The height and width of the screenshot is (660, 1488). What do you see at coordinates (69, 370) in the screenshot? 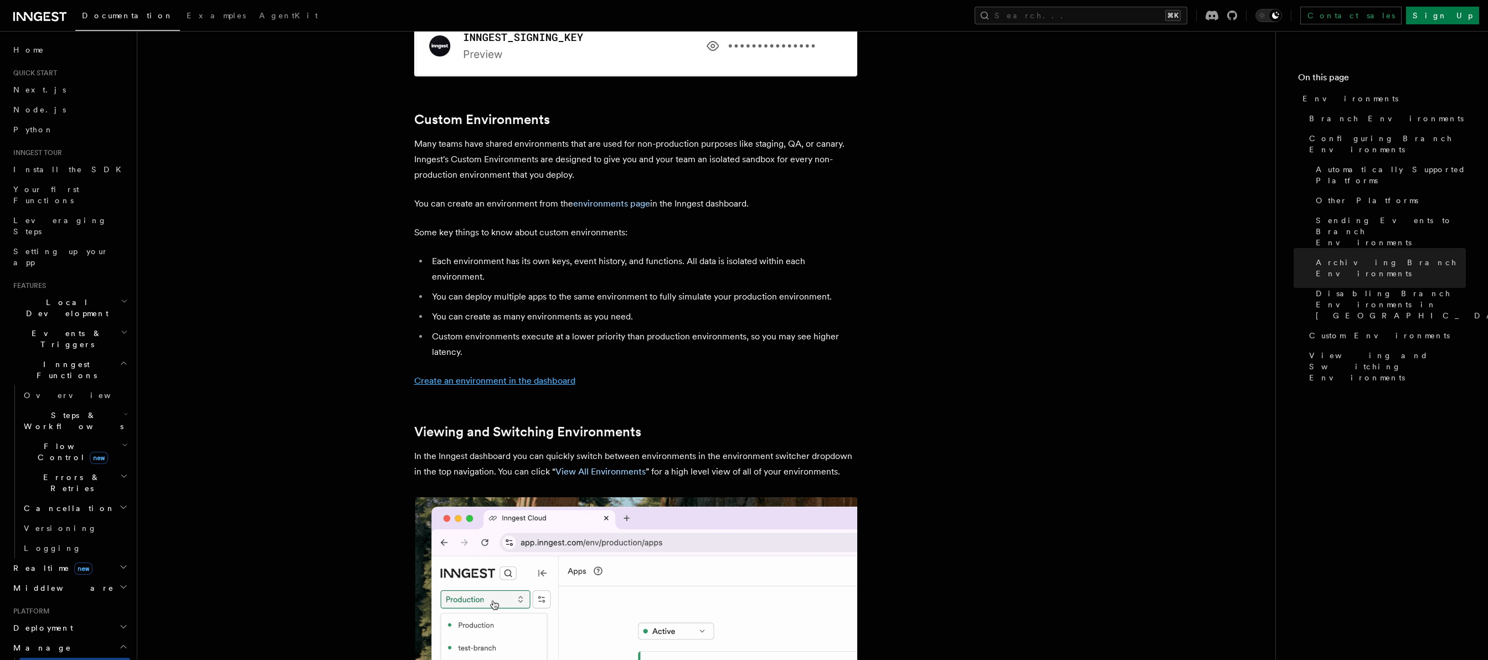
I see `button: Inngest Functions` at bounding box center [69, 370].